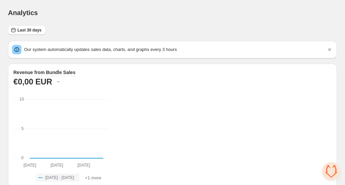  I want to click on button: Dismiss notification, so click(330, 50).